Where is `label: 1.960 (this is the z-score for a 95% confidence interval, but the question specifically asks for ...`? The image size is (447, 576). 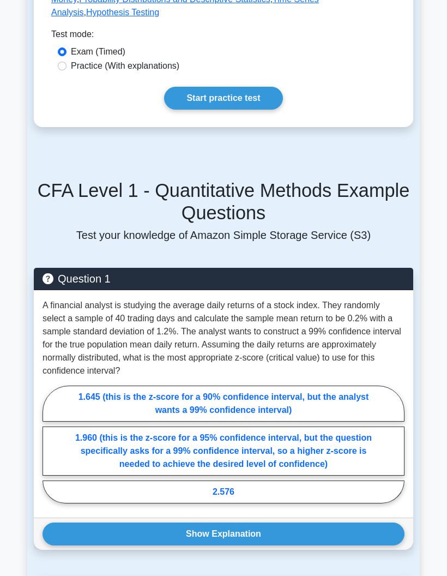
label: 1.960 (this is the z-score for a 95% confidence interval, but the question specifically asks for ... is located at coordinates (224, 451).